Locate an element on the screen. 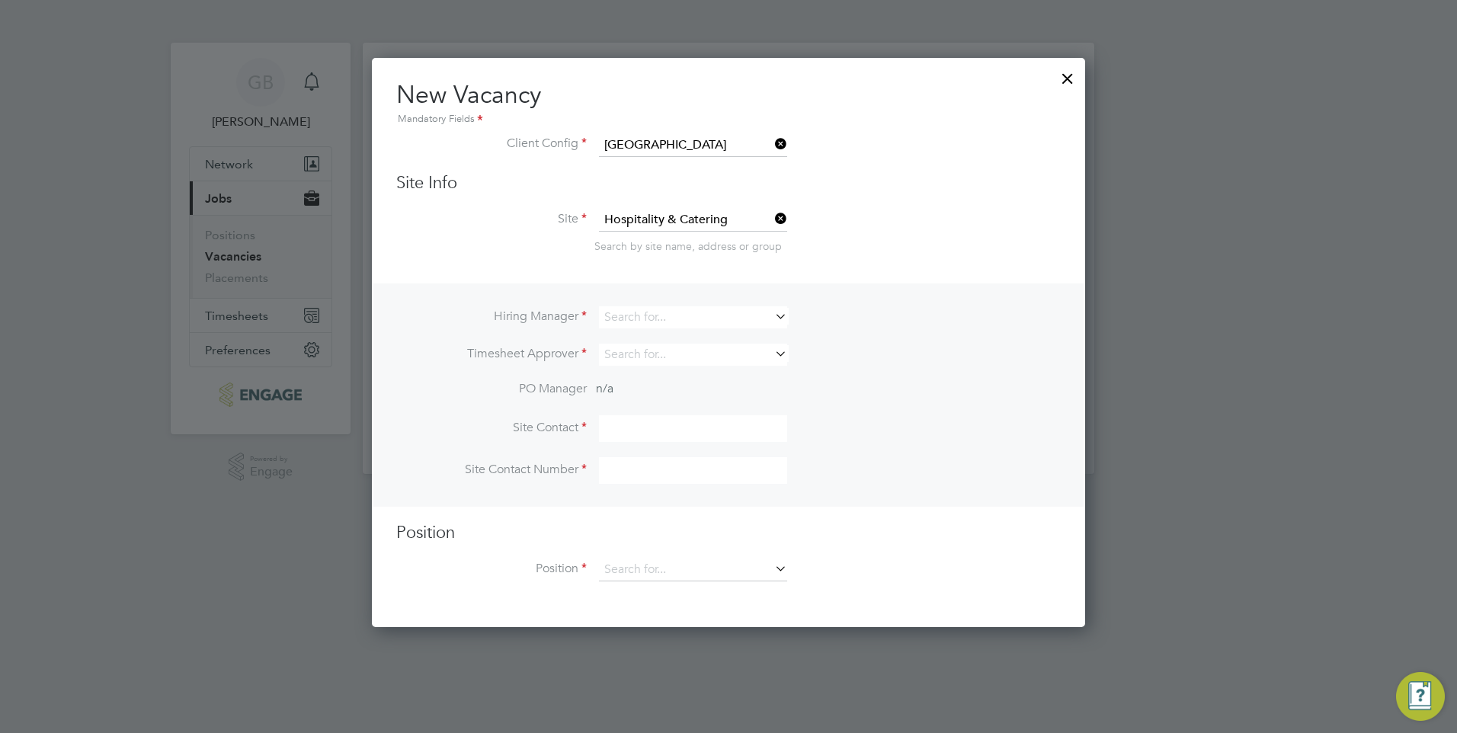 The image size is (1457, 733). button: Engage Resource Center is located at coordinates (1421, 697).